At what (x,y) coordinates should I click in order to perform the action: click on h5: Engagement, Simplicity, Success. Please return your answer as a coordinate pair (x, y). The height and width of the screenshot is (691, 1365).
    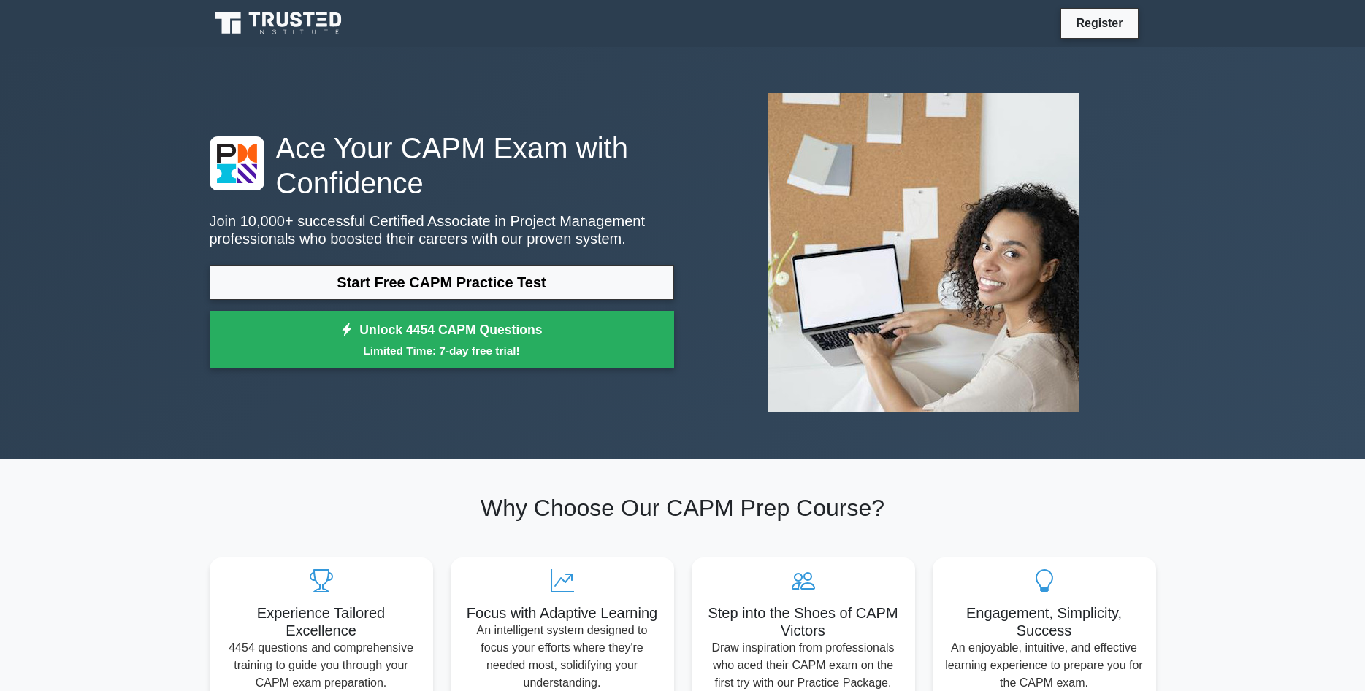
    Looking at the image, I should click on (1044, 622).